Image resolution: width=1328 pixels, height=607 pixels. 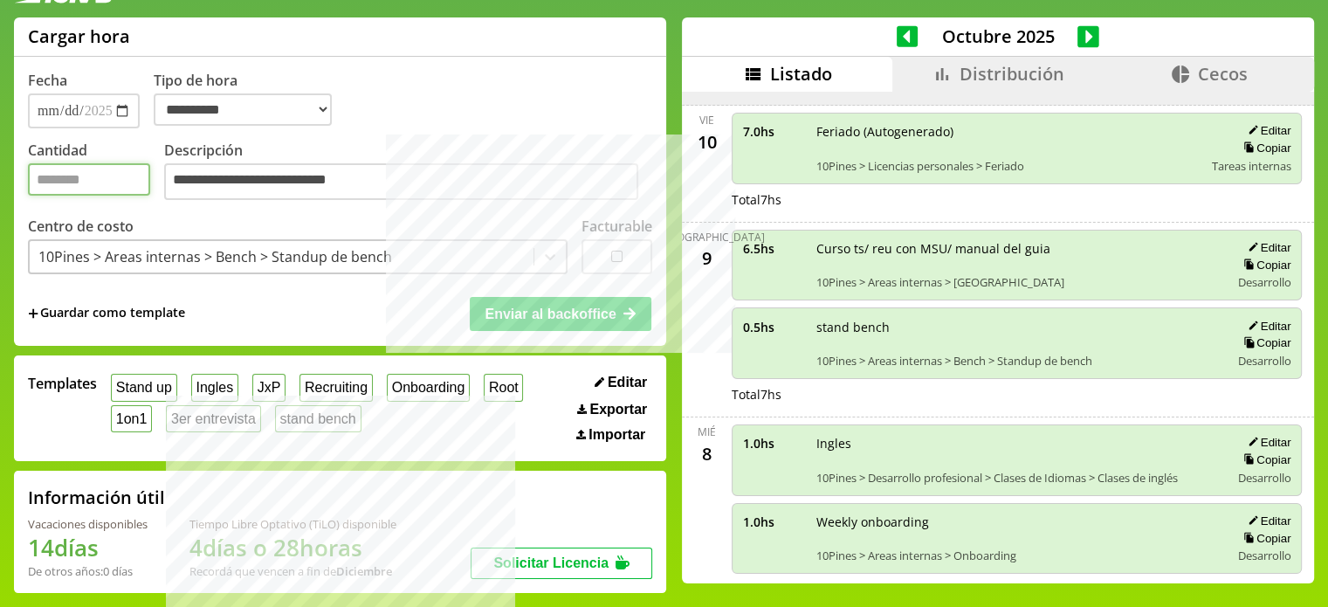 I want to click on span: Listado, so click(x=801, y=73).